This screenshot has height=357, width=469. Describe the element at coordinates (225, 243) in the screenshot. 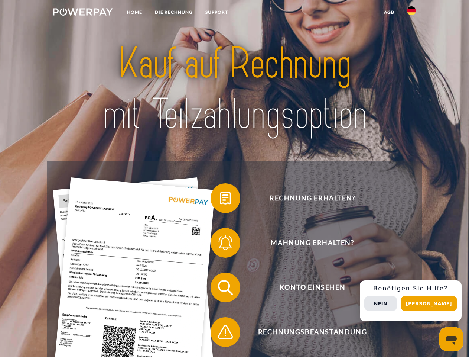

I see `img: qb_bell.svg` at that location.